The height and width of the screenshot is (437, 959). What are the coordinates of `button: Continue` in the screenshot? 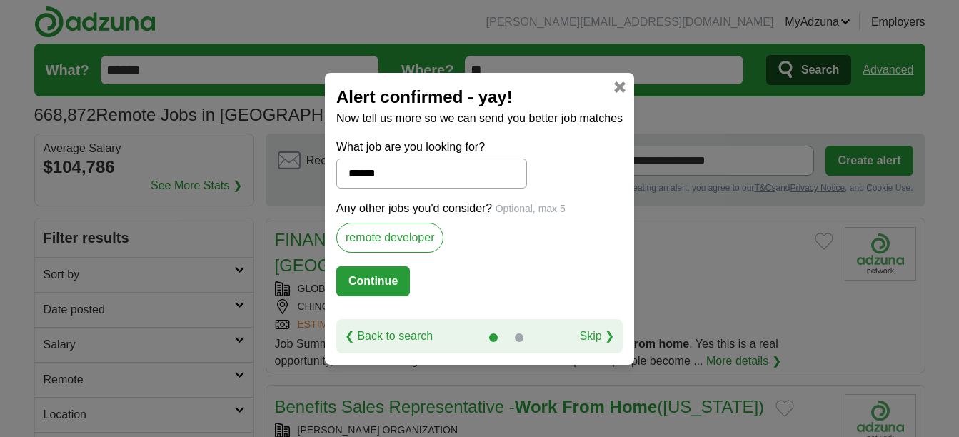 It's located at (373, 281).